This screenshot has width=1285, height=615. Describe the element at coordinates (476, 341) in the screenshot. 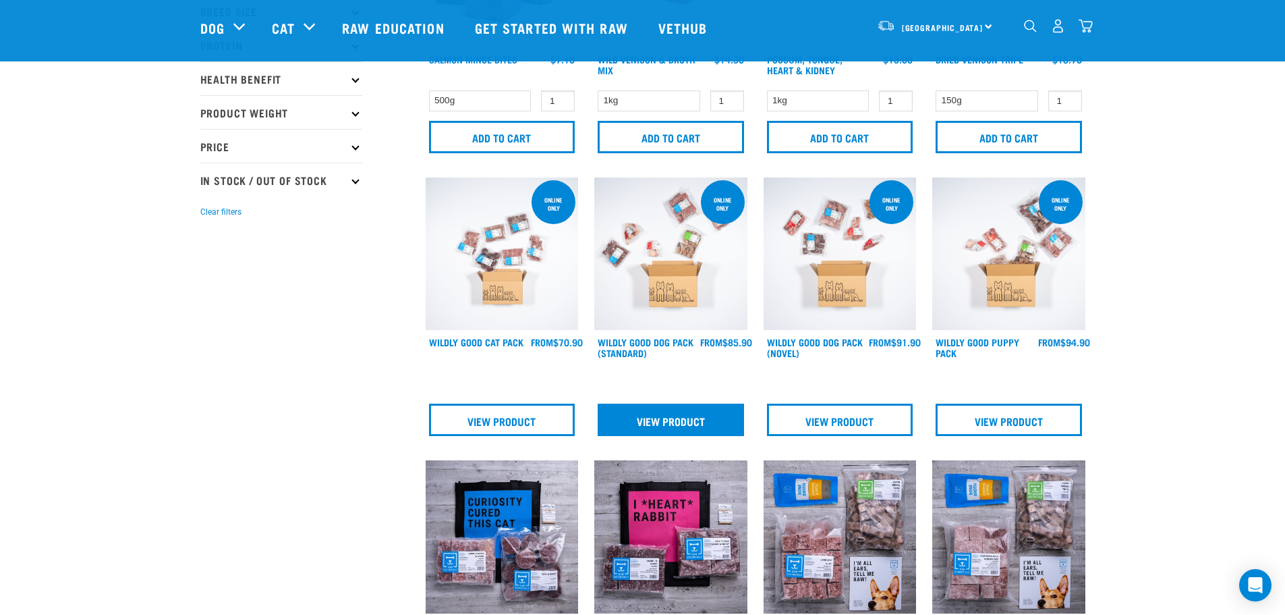

I see `a: Wildly Good Cat Pack` at that location.